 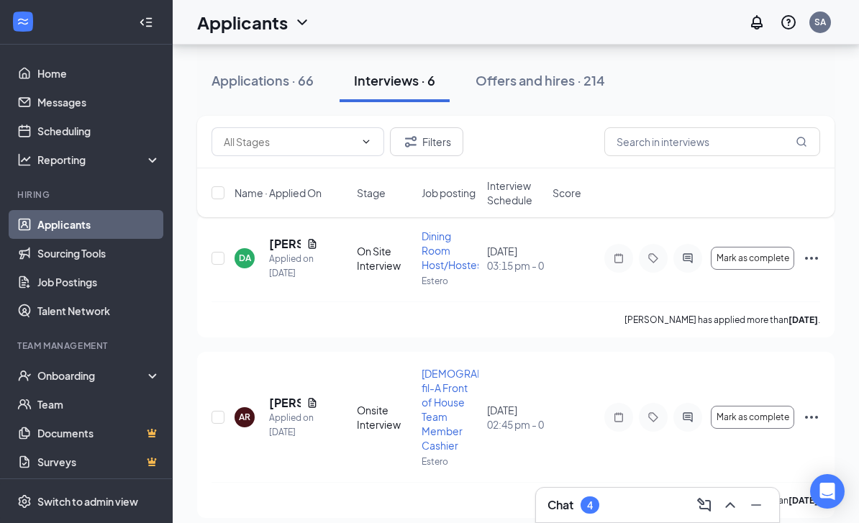 I want to click on div: DA, so click(x=245, y=258).